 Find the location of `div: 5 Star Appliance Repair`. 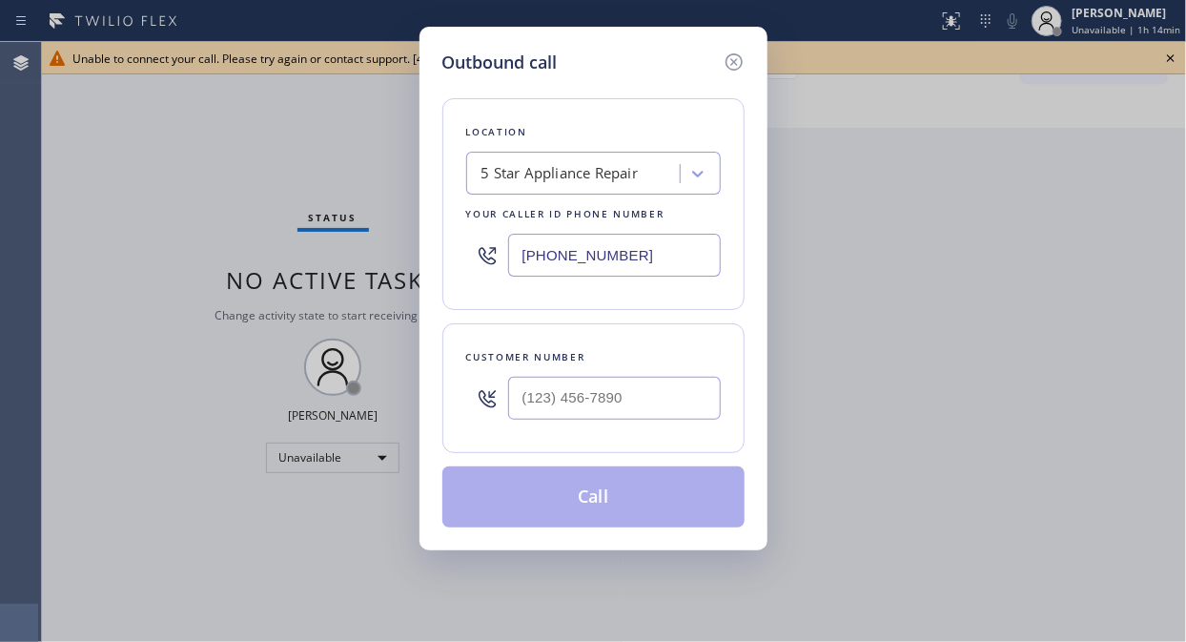

div: 5 Star Appliance Repair is located at coordinates (560, 173).